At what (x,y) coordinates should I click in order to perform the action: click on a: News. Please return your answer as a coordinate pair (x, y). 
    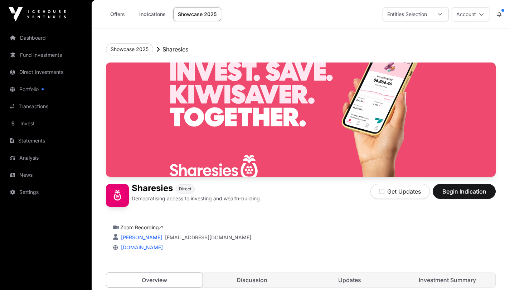
    Looking at the image, I should click on (46, 175).